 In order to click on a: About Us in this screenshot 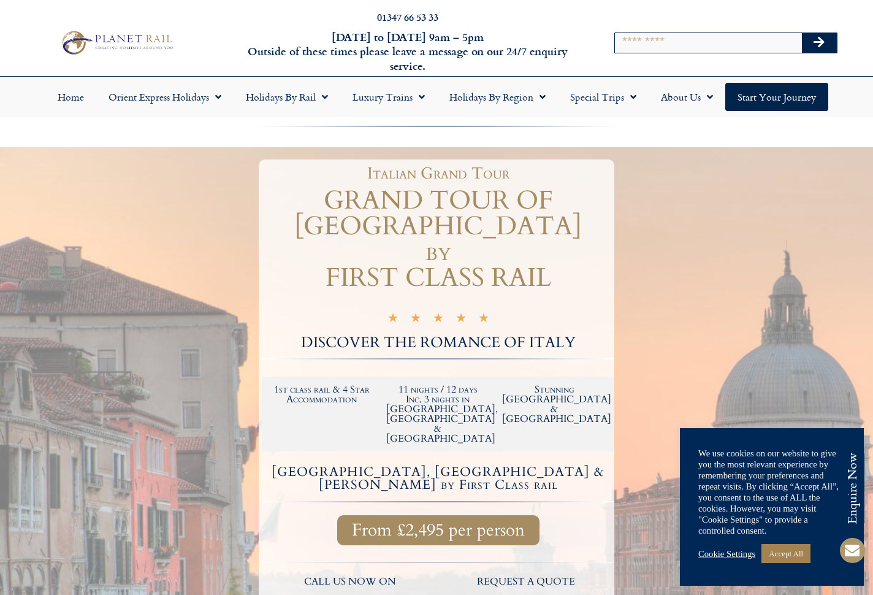, I will do `click(686, 97)`.